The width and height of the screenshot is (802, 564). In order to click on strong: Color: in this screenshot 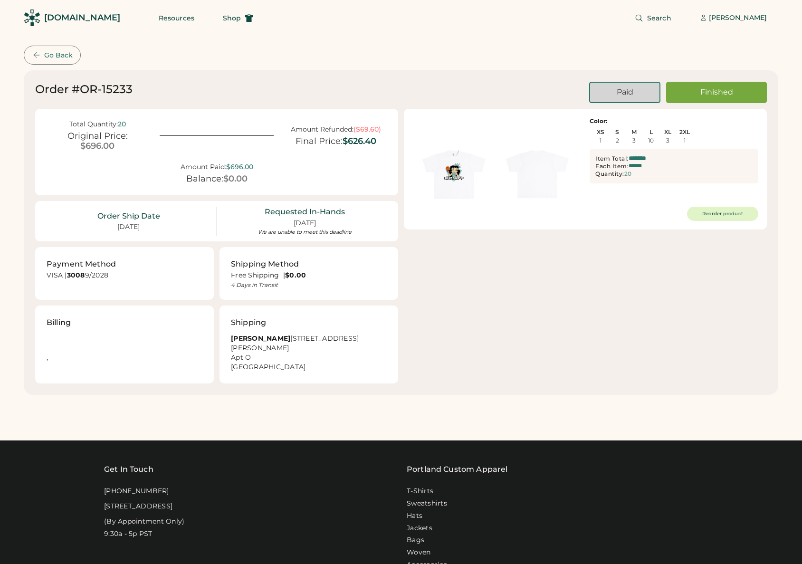, I will do `click(598, 121)`.